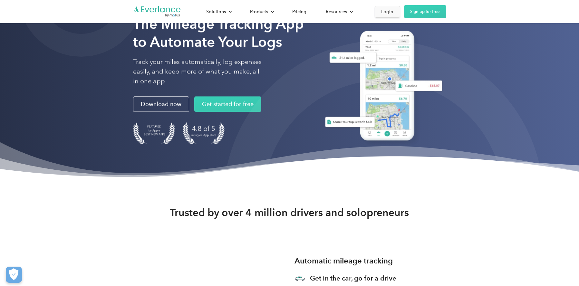  What do you see at coordinates (228, 104) in the screenshot?
I see `a: Get started for free` at bounding box center [228, 104].